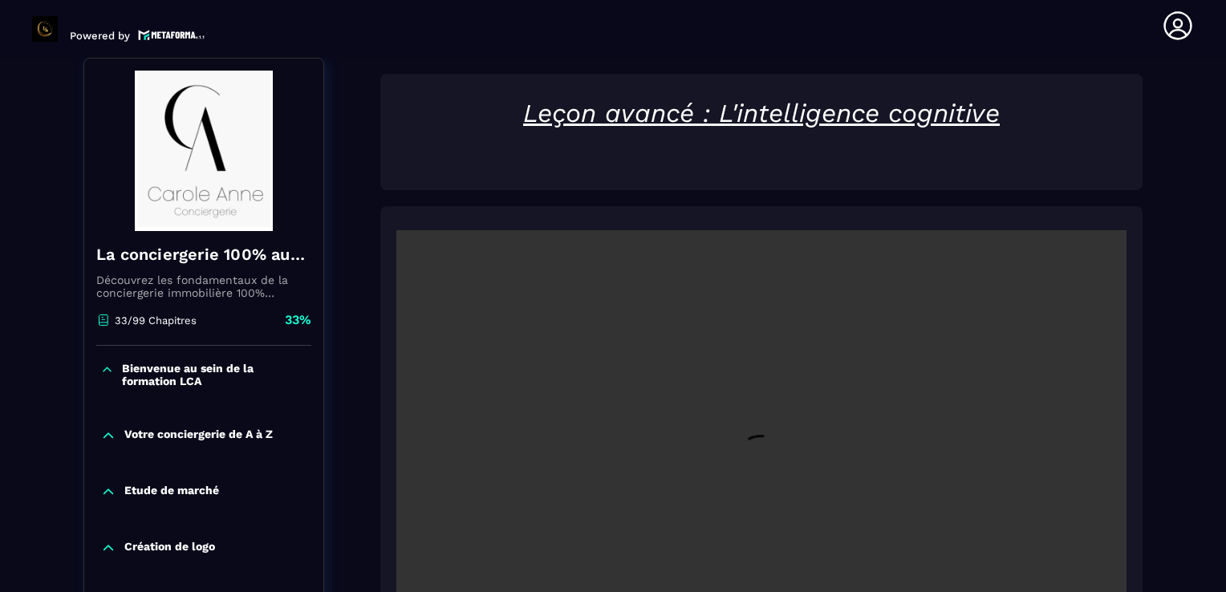 The width and height of the screenshot is (1226, 592). What do you see at coordinates (214, 375) in the screenshot?
I see `p: Bienvenue au sein de la formation LCA` at bounding box center [214, 375].